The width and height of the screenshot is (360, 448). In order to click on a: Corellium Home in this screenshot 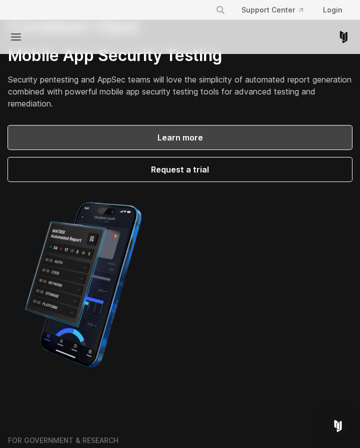, I will do `click(343, 37)`.